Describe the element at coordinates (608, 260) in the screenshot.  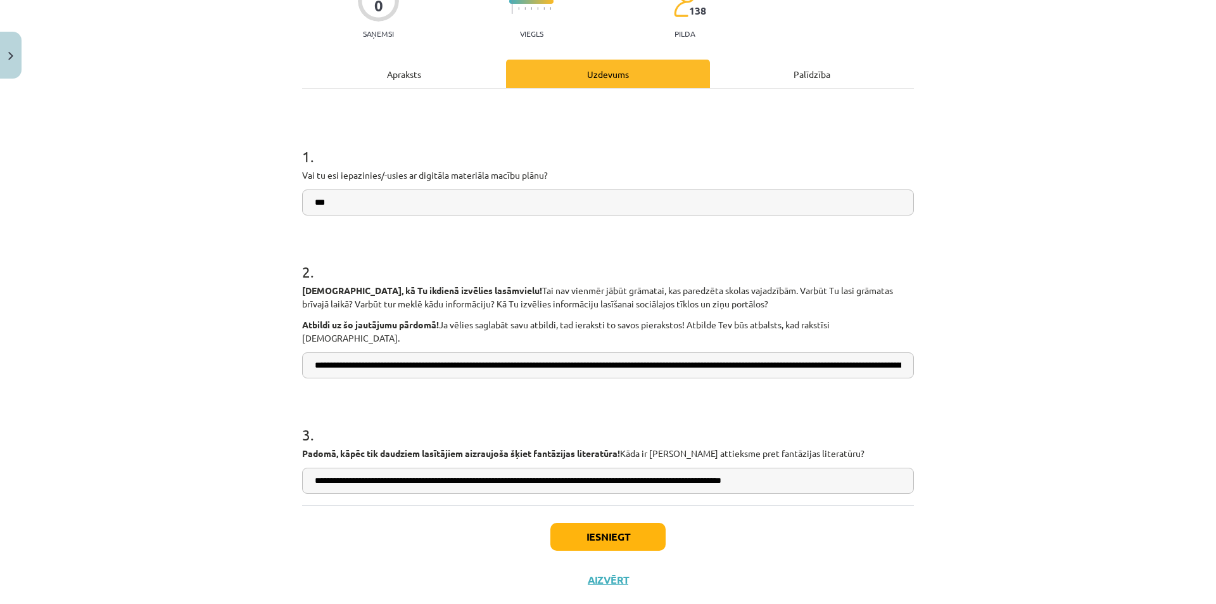
I see `h1: 2 .` at that location.